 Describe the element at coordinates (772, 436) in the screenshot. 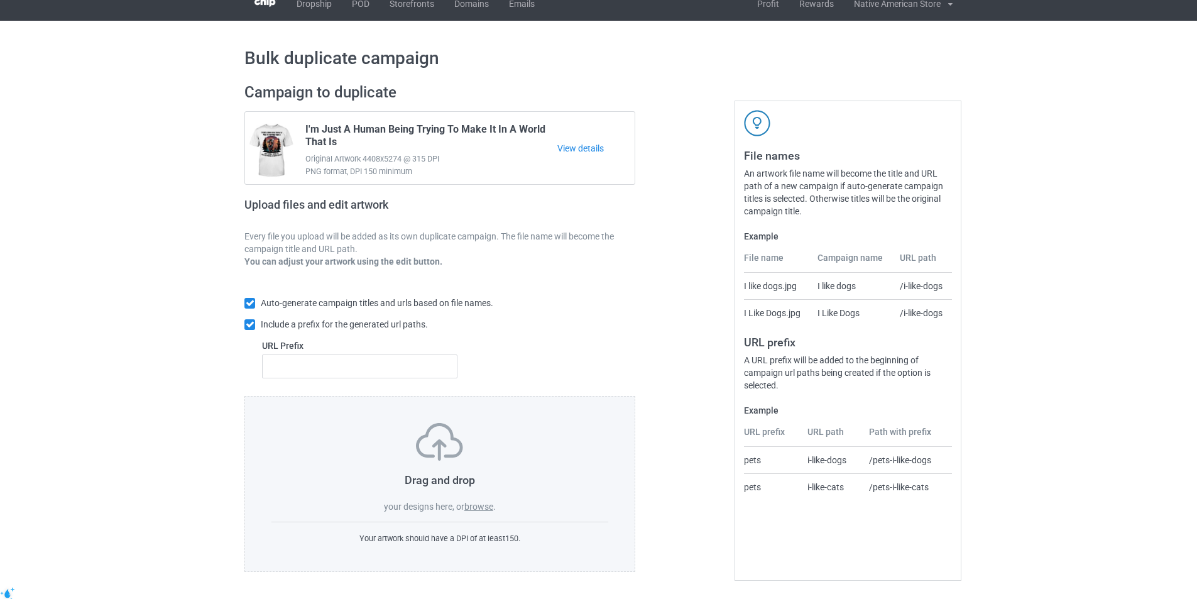

I see `th: URL prefix` at that location.